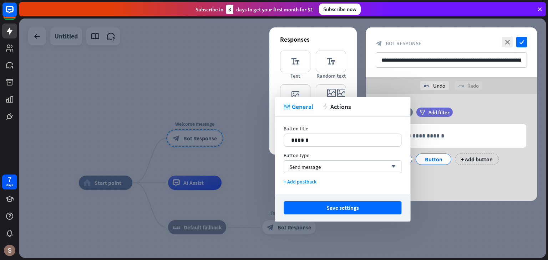 The width and height of the screenshot is (548, 260). Describe the element at coordinates (342, 208) in the screenshot. I see `button: Save settings` at that location.